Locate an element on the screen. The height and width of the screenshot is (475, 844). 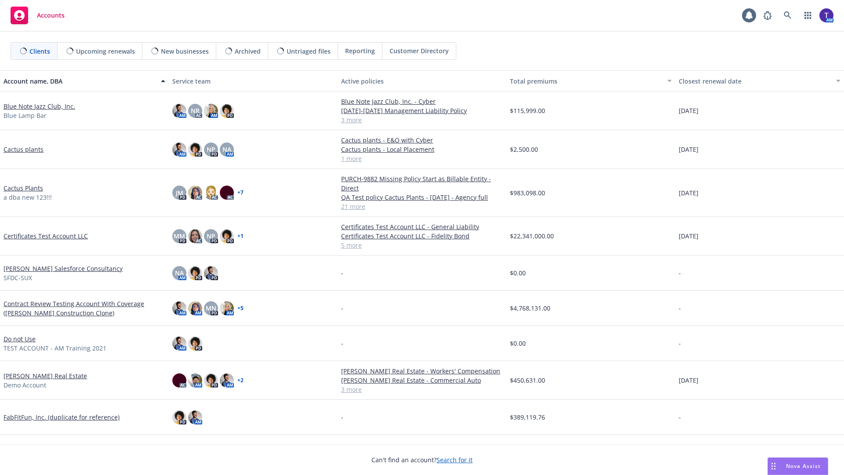
a: + 7 is located at coordinates (240, 192).